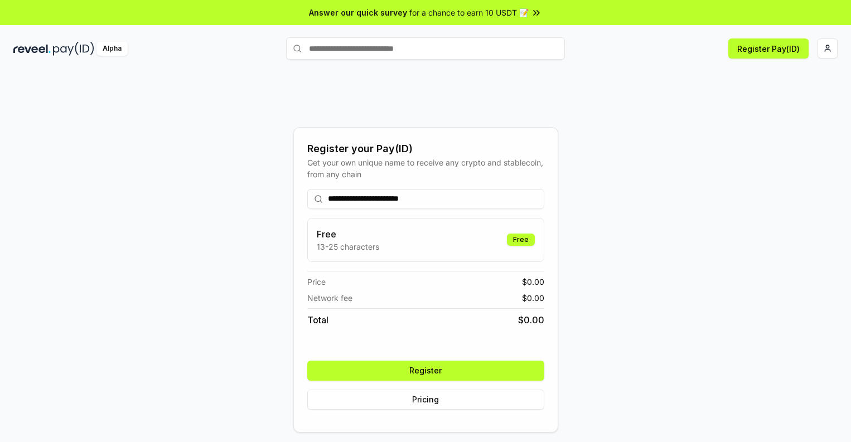 The width and height of the screenshot is (851, 442). I want to click on span: Total, so click(318, 320).